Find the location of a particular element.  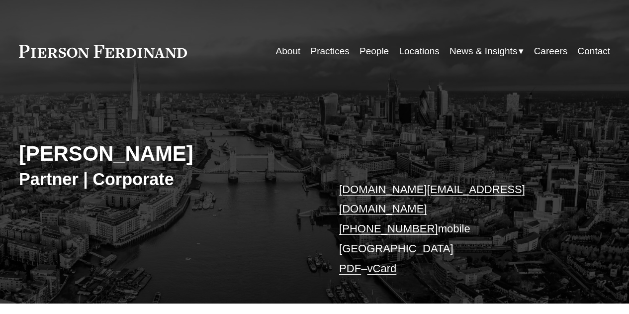

a: folder dropdown is located at coordinates (486, 51).